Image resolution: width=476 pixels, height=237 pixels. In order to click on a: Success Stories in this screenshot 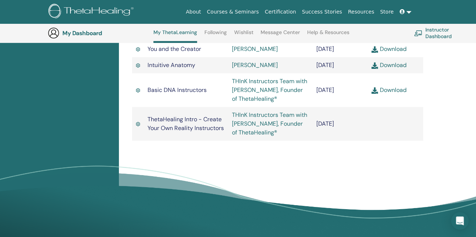, I will do `click(322, 12)`.